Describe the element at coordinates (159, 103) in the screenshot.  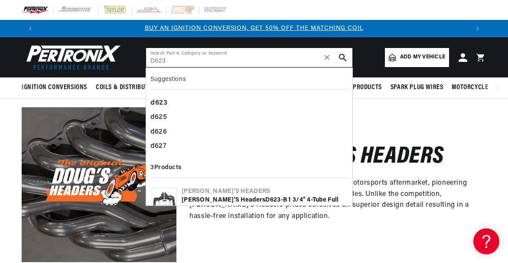
I see `b: d623` at that location.